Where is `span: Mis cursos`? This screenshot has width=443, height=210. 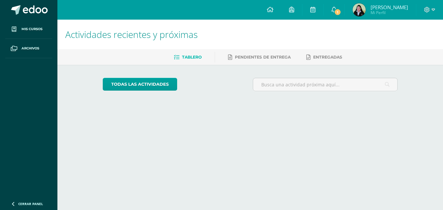
span: Mis cursos is located at coordinates (32, 29).